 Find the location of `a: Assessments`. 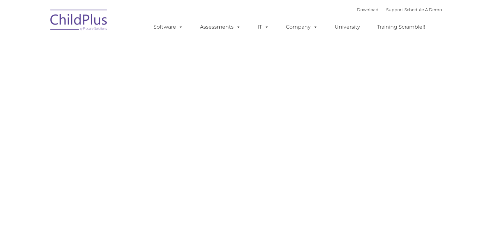

a: Assessments is located at coordinates (220, 27).